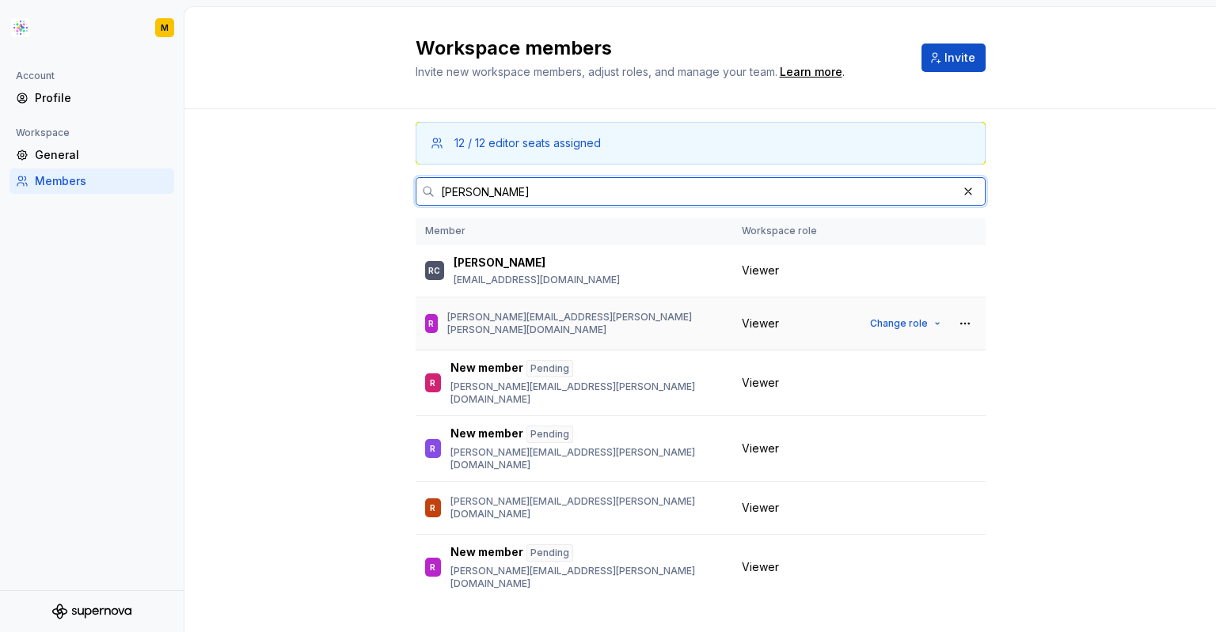  What do you see at coordinates (92, 28) in the screenshot?
I see `button: M` at bounding box center [92, 28].